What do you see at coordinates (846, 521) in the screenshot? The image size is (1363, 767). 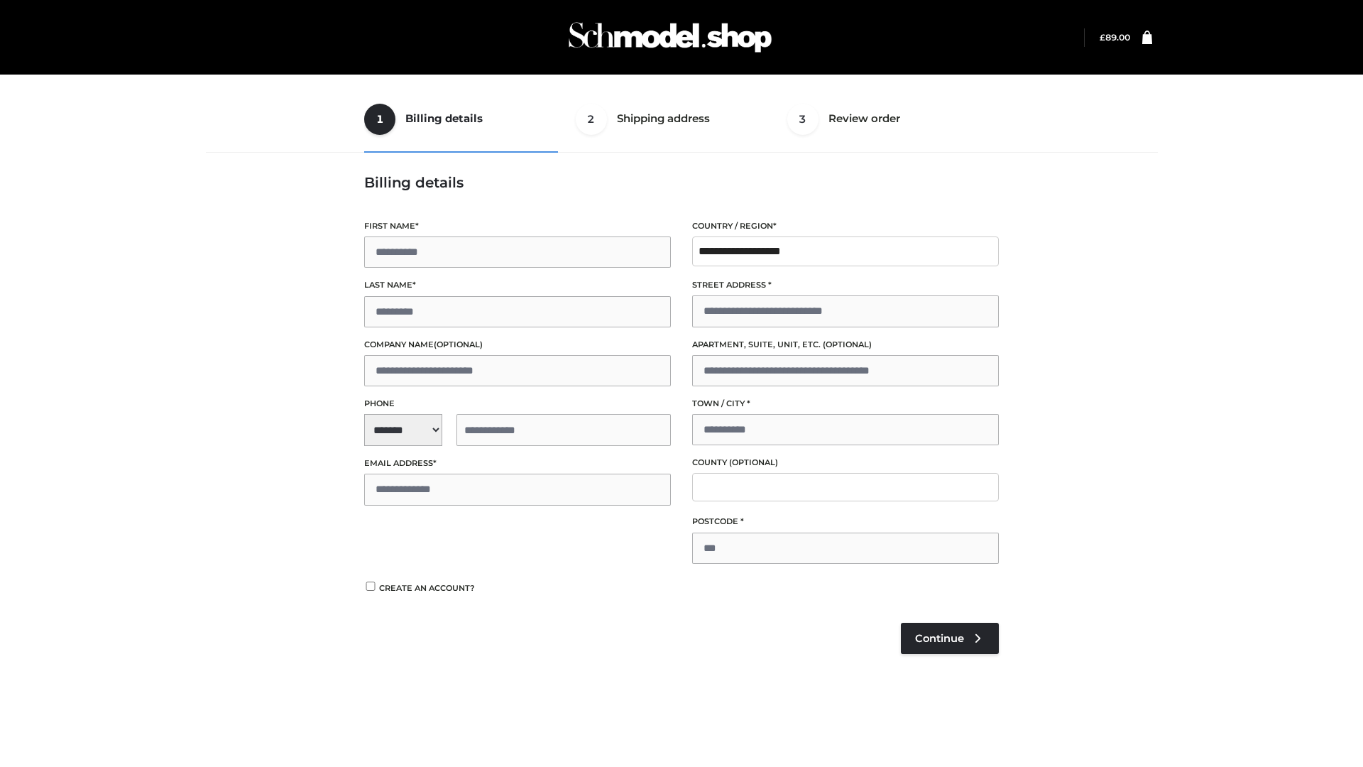 I see `label: Postcode` at bounding box center [846, 521].